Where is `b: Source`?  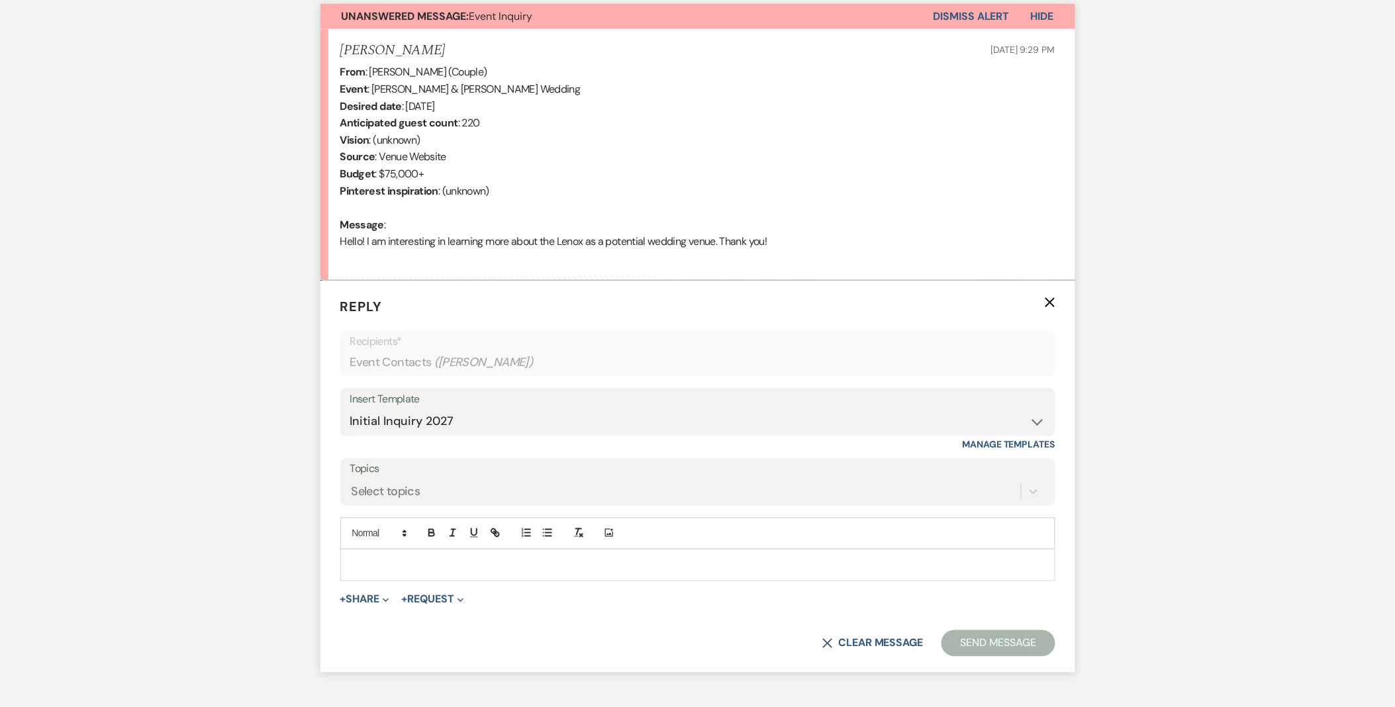
b: Source is located at coordinates (357, 156).